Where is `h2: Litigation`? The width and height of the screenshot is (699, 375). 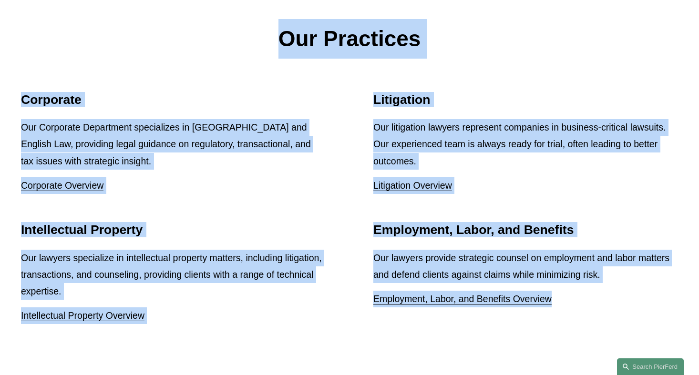
h2: Litigation is located at coordinates (526, 100).